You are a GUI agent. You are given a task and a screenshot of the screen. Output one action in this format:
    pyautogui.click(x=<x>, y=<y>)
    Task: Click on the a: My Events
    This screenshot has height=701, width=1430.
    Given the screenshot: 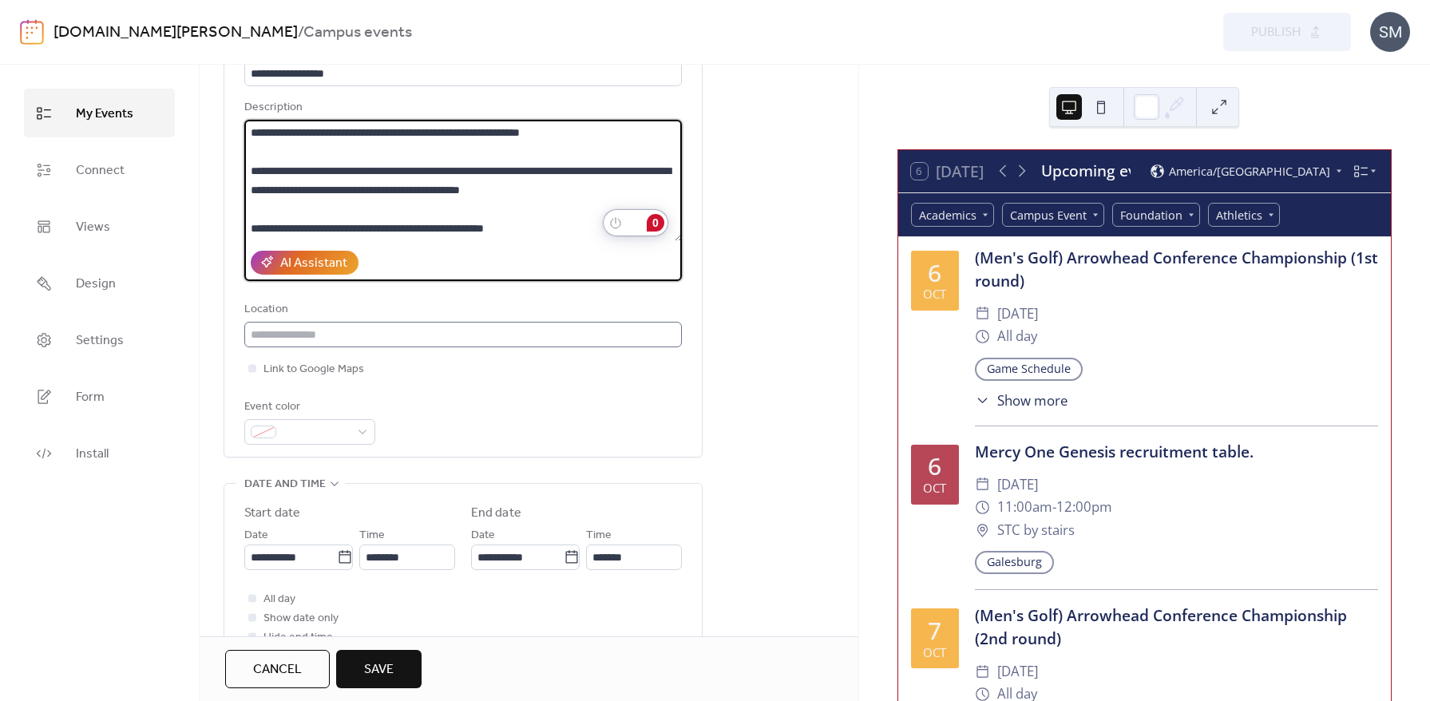 What is the action you would take?
    pyautogui.click(x=99, y=113)
    